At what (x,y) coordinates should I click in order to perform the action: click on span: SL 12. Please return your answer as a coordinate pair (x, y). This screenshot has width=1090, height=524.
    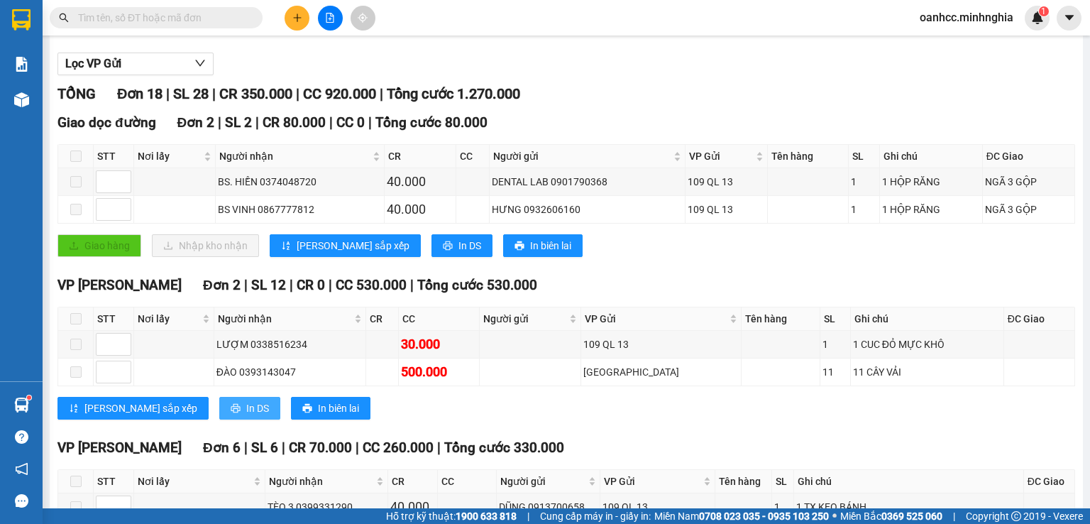
    Looking at the image, I should click on (268, 284).